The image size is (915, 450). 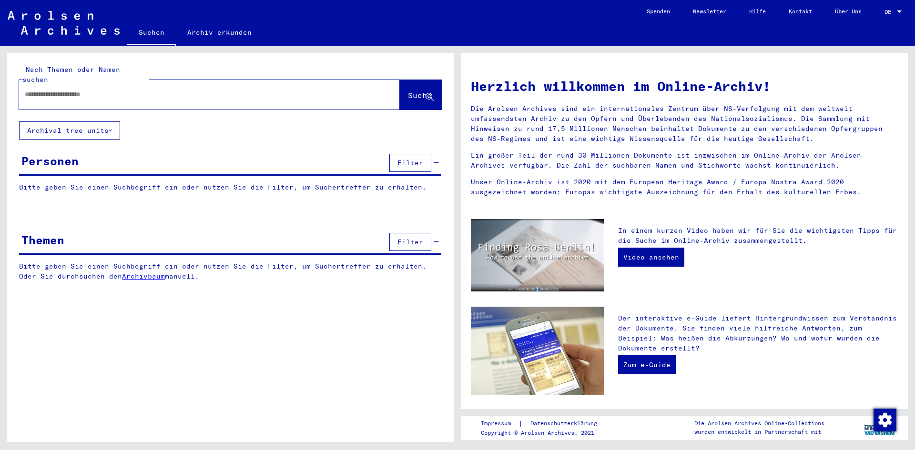 I want to click on div: Themen, so click(x=43, y=240).